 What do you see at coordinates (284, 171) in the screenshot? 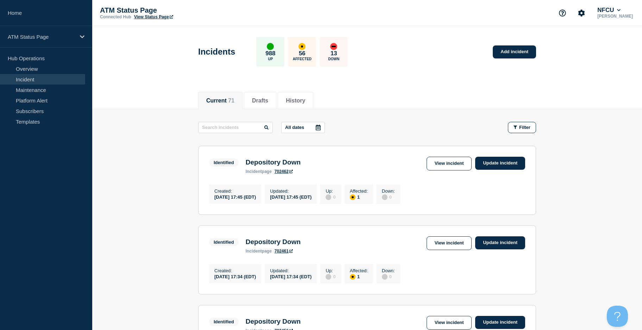
I see `a: 702462` at bounding box center [284, 171].